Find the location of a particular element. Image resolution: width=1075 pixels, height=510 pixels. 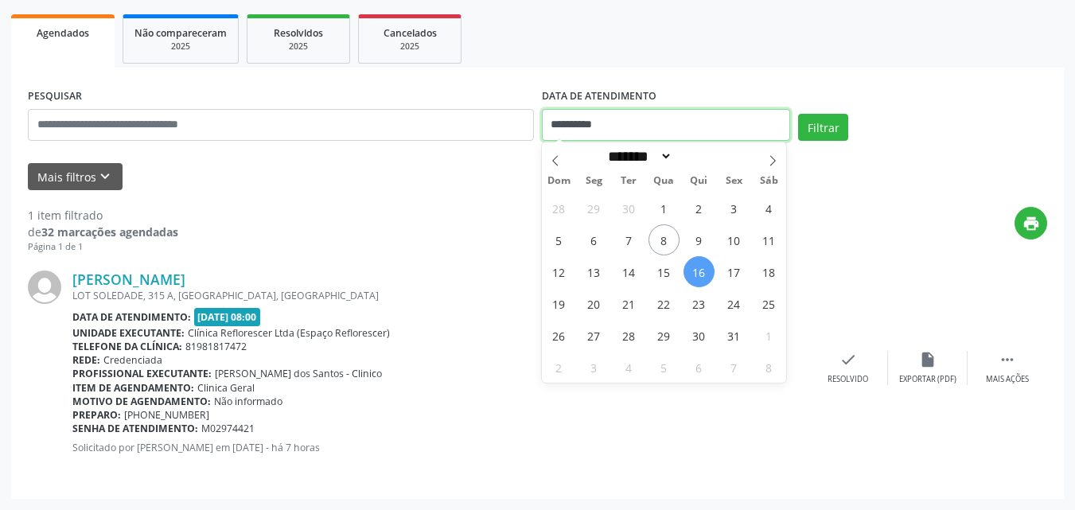

span: Outubro 18, 2025 is located at coordinates (768, 271).